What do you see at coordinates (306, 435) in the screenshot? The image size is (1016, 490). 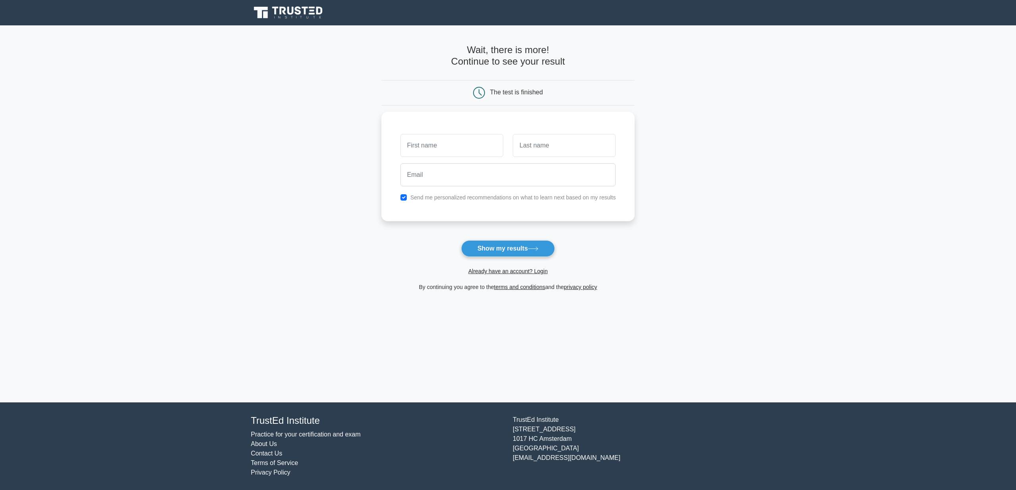 I see `a: Practice for your certification and exam` at bounding box center [306, 435].